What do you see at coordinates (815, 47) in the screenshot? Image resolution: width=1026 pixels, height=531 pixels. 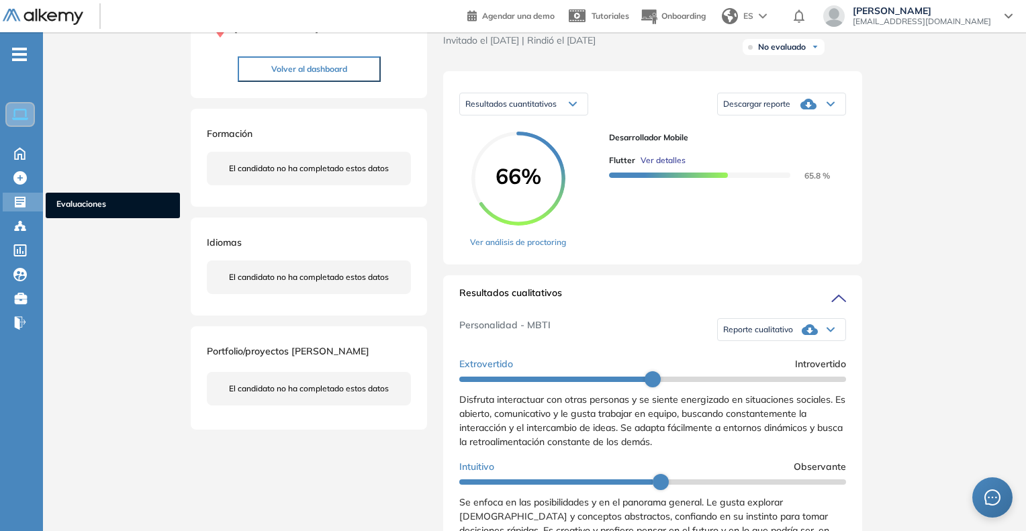 I see `img: Ícono de flecha` at bounding box center [815, 47].